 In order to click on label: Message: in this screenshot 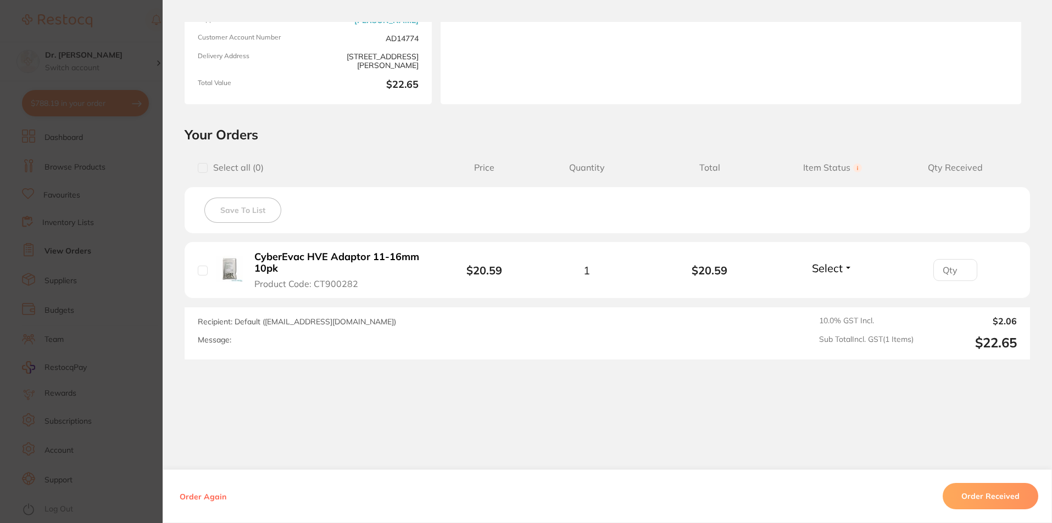, I will do `click(214, 340)`.